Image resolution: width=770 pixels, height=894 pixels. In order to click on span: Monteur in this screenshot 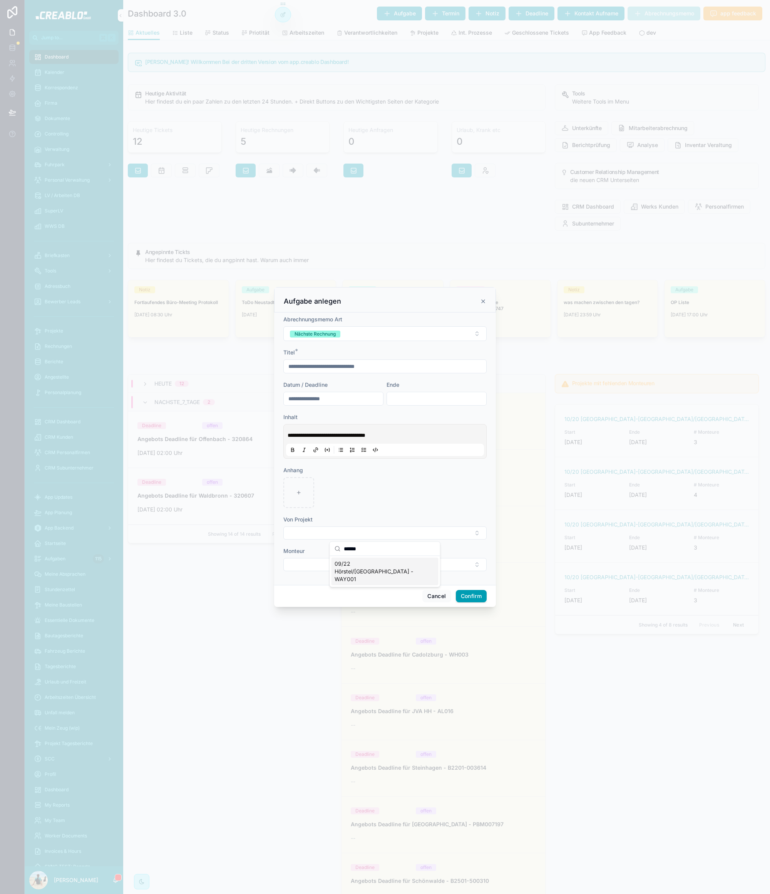, I will do `click(294, 551)`.